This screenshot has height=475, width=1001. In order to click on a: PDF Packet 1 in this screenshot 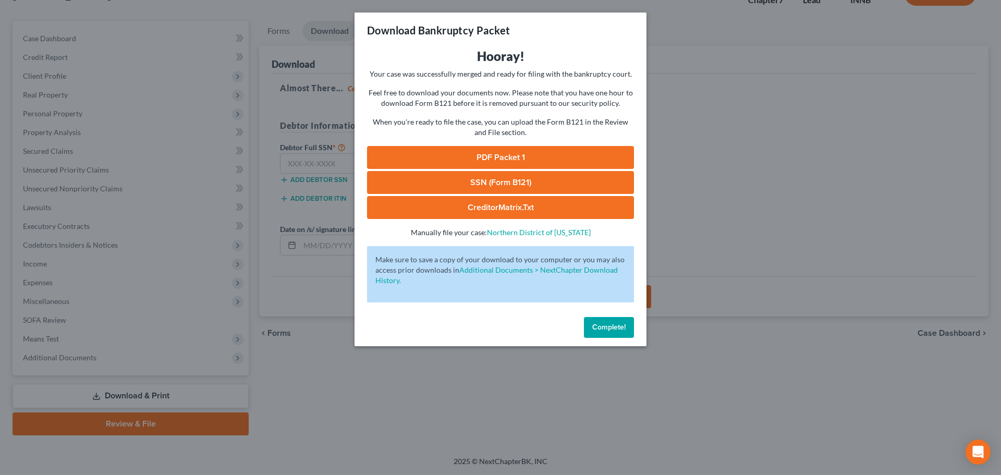, I will do `click(500, 157)`.